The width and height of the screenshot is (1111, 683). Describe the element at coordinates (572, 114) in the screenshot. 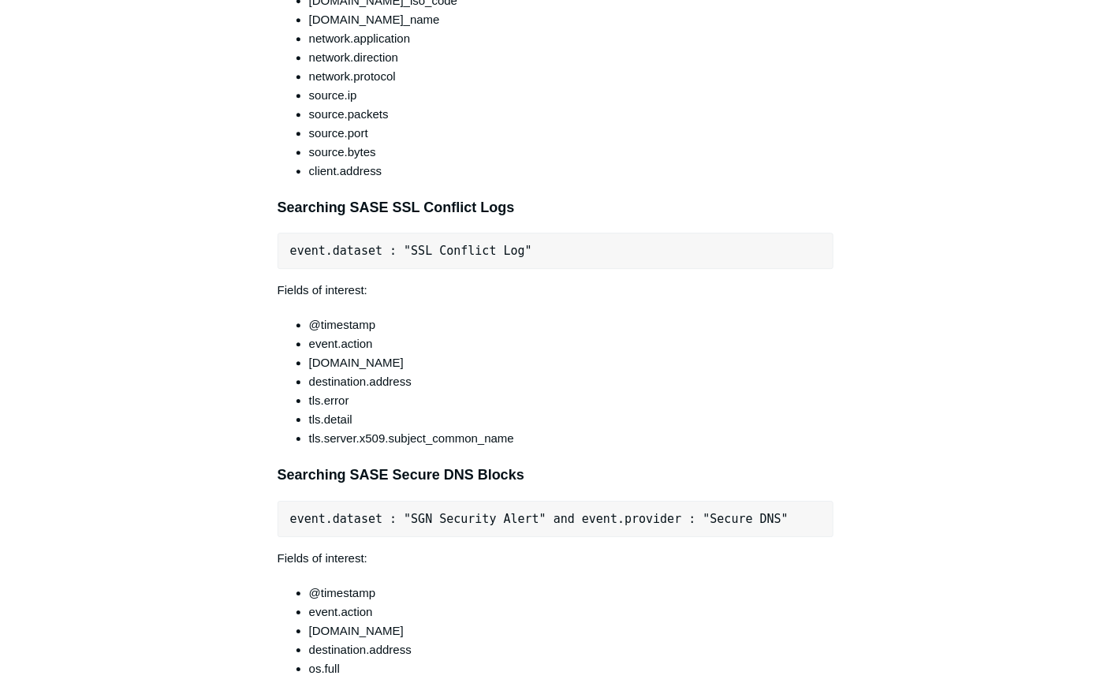

I see `li: source.packets` at that location.